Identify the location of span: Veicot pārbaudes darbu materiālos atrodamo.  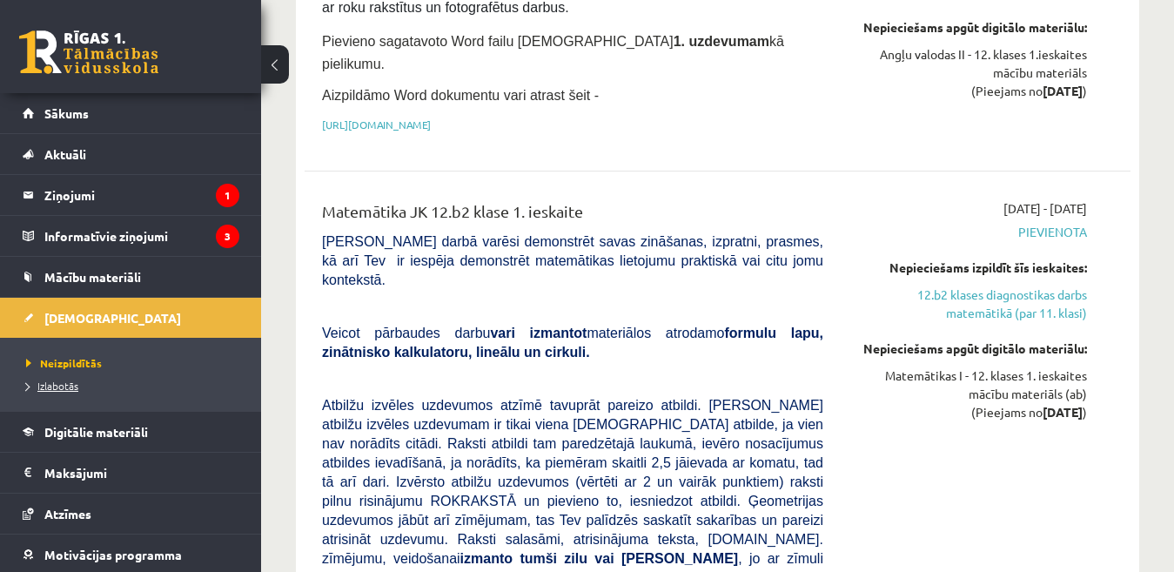
(573, 342).